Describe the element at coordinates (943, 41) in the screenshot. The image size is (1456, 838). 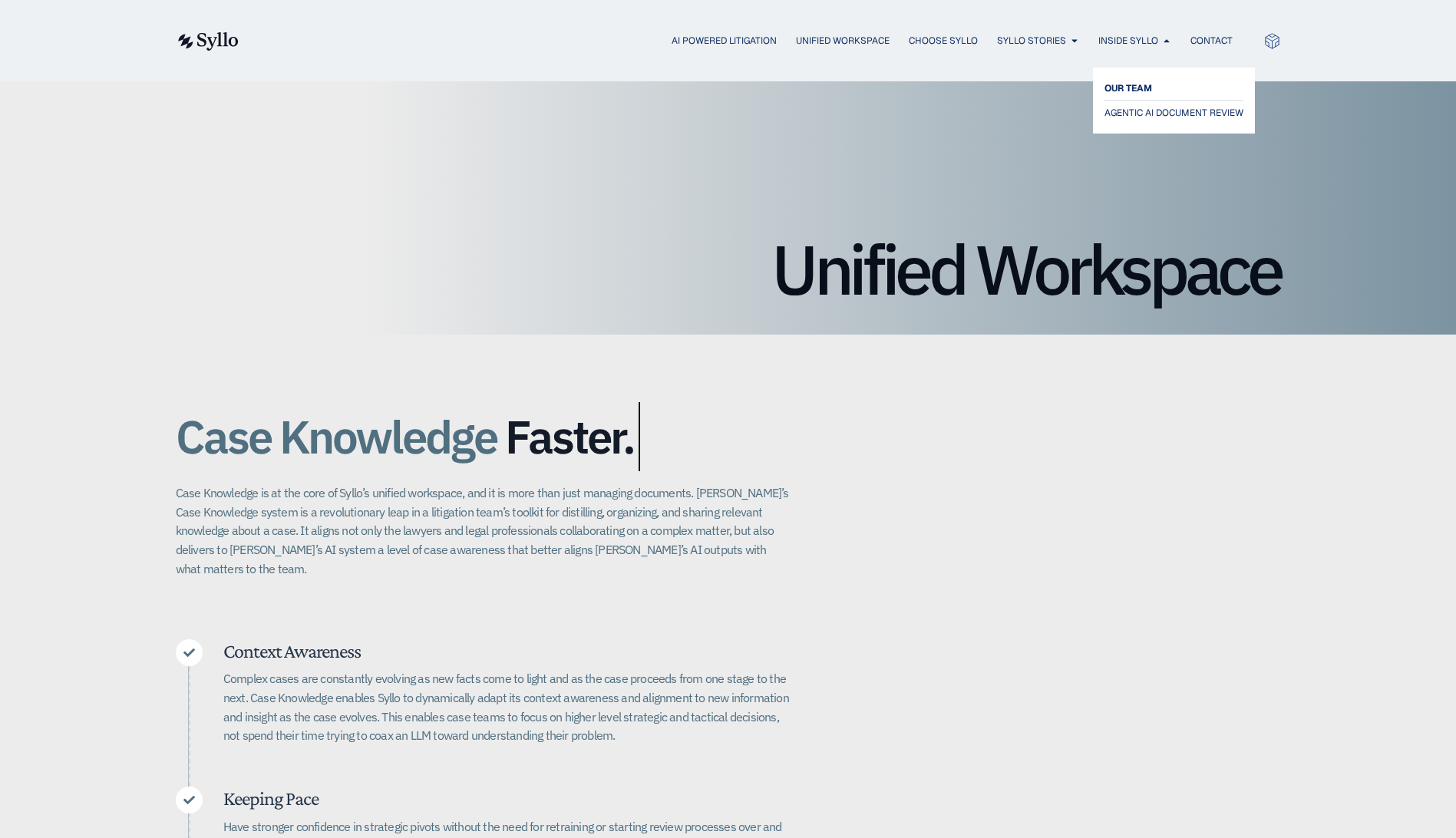
I see `a: Choose Syllo` at that location.